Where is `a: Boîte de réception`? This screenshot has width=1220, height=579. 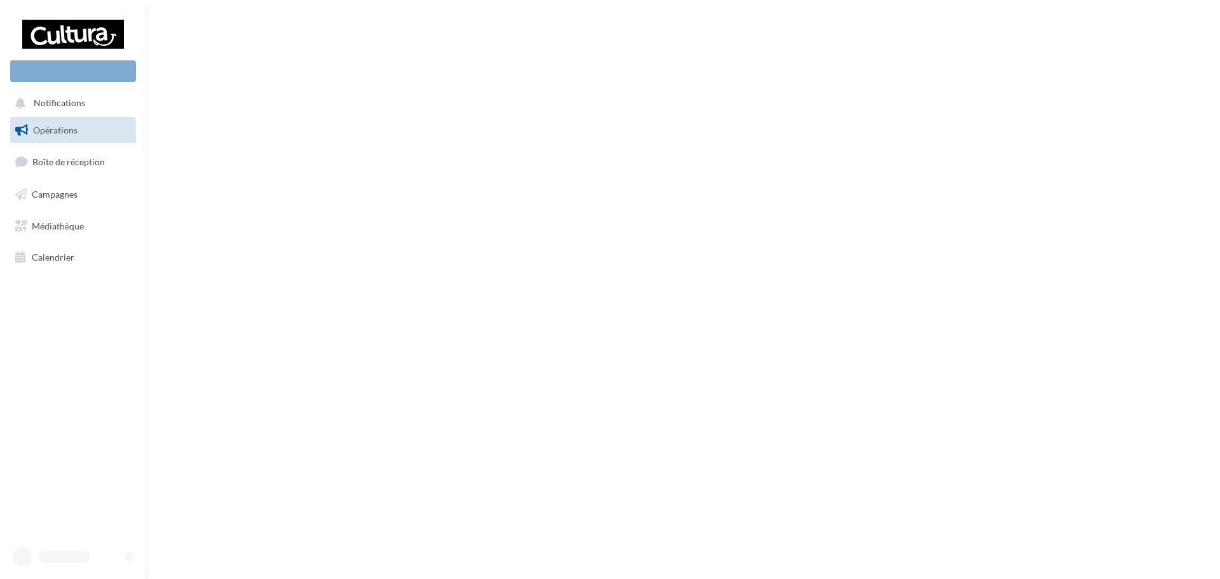
a: Boîte de réception is located at coordinates (73, 161).